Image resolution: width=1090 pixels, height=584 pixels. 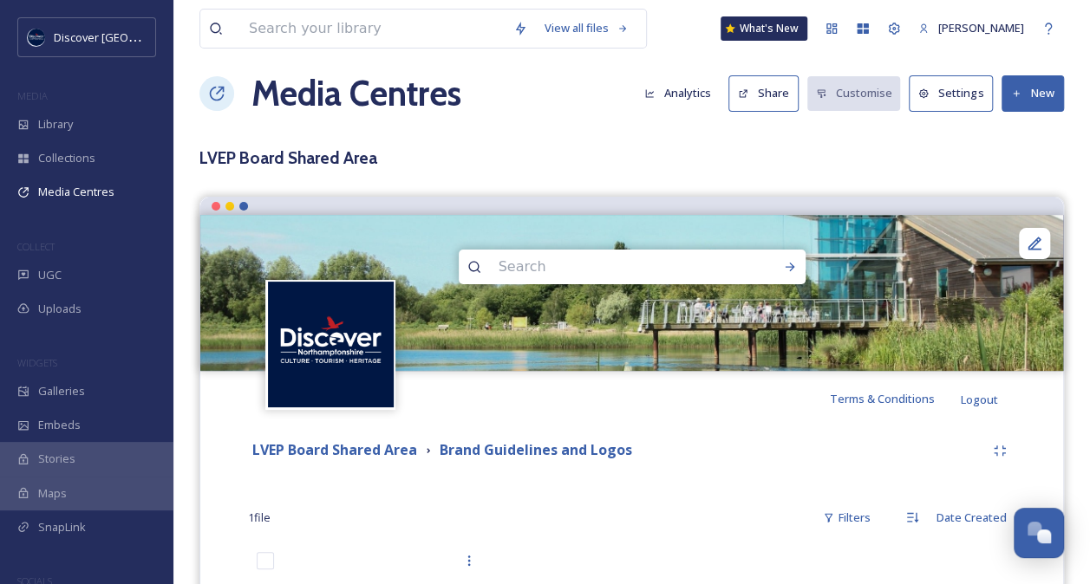 What do you see at coordinates (895, 399) in the screenshot?
I see `a: Terms & Conditions` at bounding box center [895, 399].